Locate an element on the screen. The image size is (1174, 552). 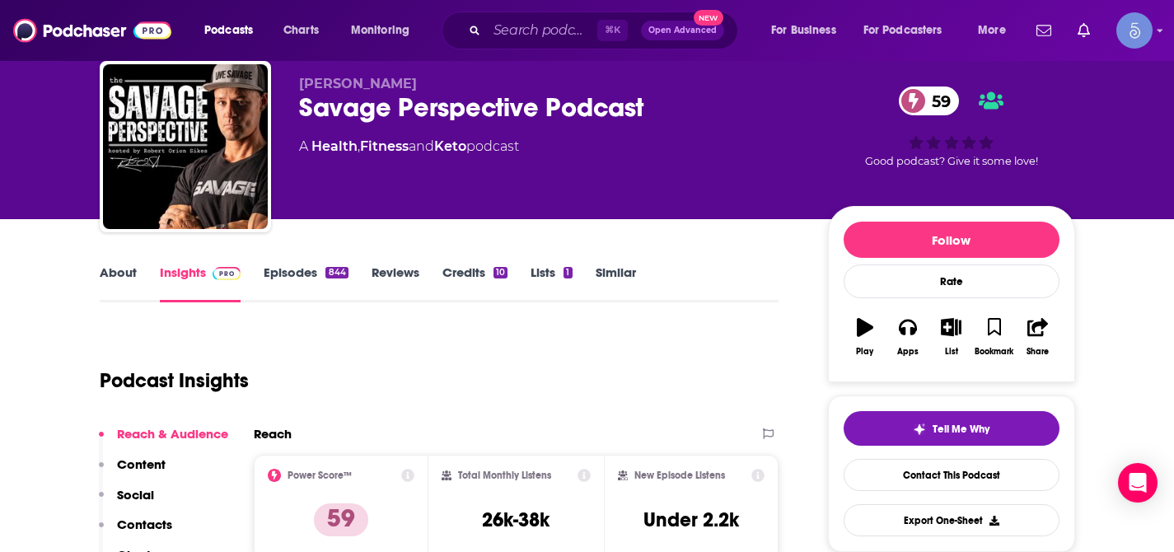
a: Lists1 is located at coordinates (551, 283).